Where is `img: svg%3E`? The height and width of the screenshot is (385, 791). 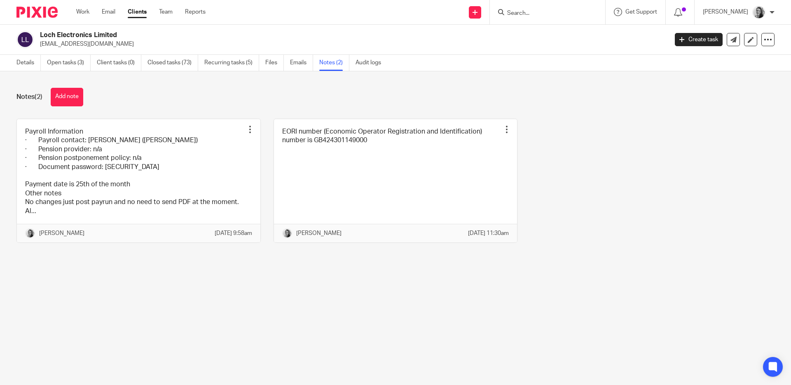
img: svg%3E is located at coordinates (25, 40).